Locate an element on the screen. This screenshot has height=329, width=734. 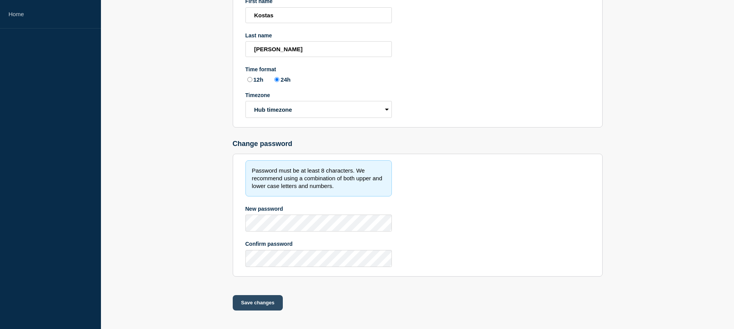
input: Last name is located at coordinates (318, 49).